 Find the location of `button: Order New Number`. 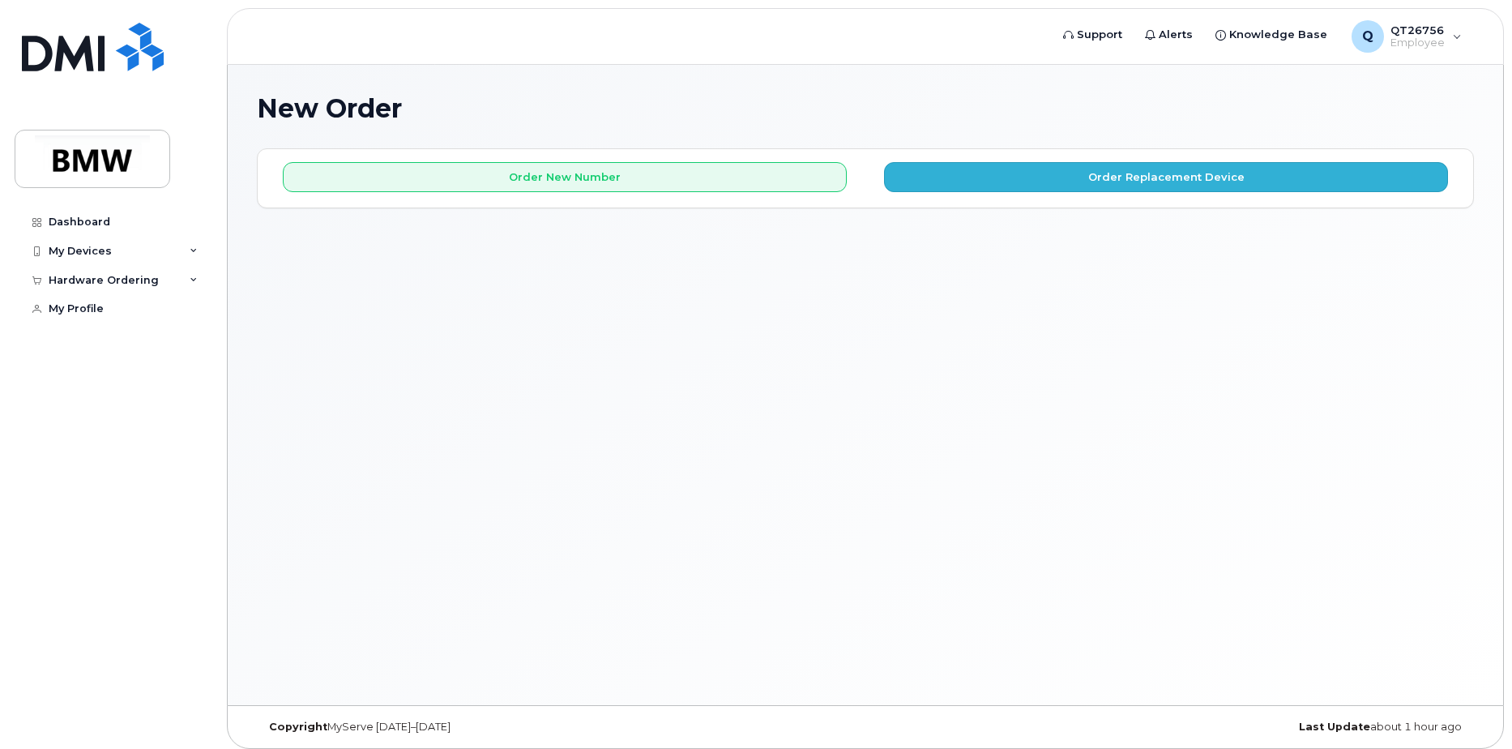

button: Order New Number is located at coordinates (565, 177).